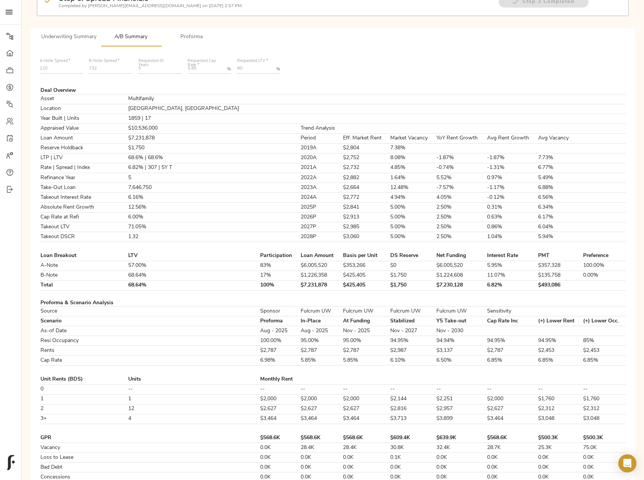  Describe the element at coordinates (84, 361) in the screenshot. I see `td: Cap Rate` at that location.